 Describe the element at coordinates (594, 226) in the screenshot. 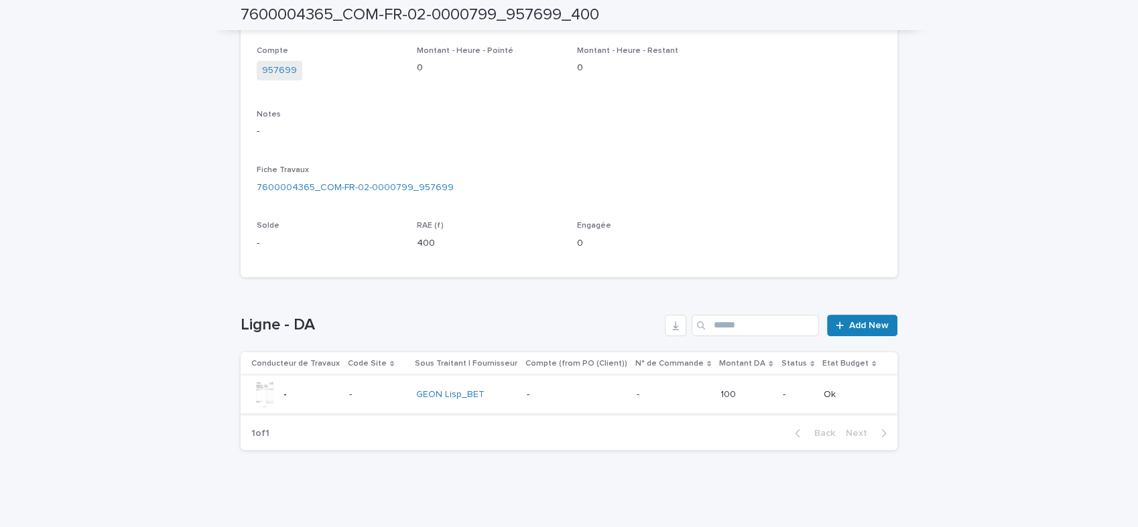

I see `span: Engagée` at that location.